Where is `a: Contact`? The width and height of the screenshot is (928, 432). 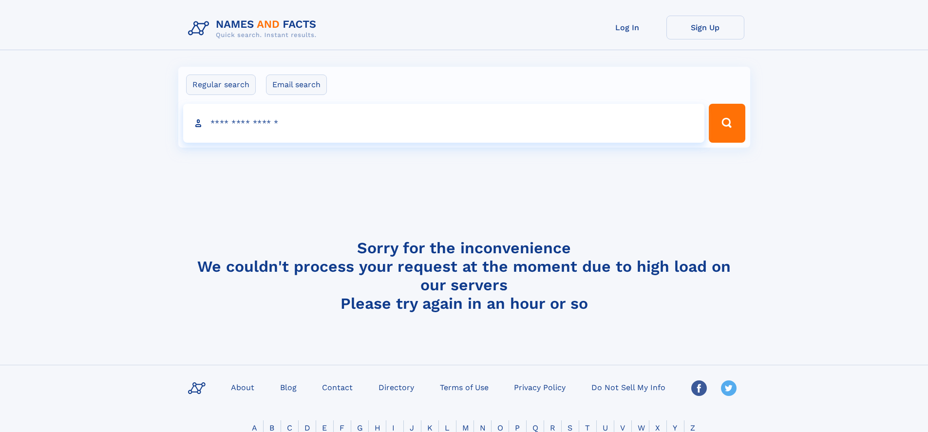
a: Contact is located at coordinates (337, 387).